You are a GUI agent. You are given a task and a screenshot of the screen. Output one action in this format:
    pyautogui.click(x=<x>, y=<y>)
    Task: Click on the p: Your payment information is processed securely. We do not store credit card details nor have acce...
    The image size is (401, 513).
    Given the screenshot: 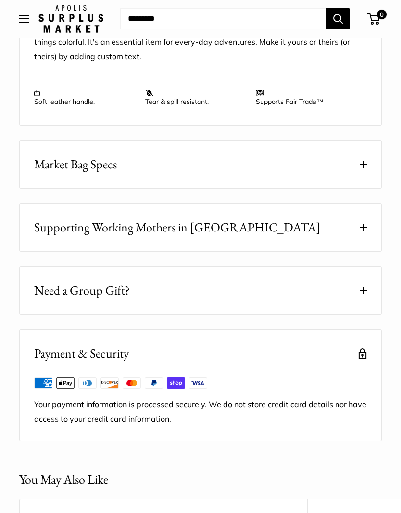 What is the action you would take?
    pyautogui.click(x=201, y=412)
    